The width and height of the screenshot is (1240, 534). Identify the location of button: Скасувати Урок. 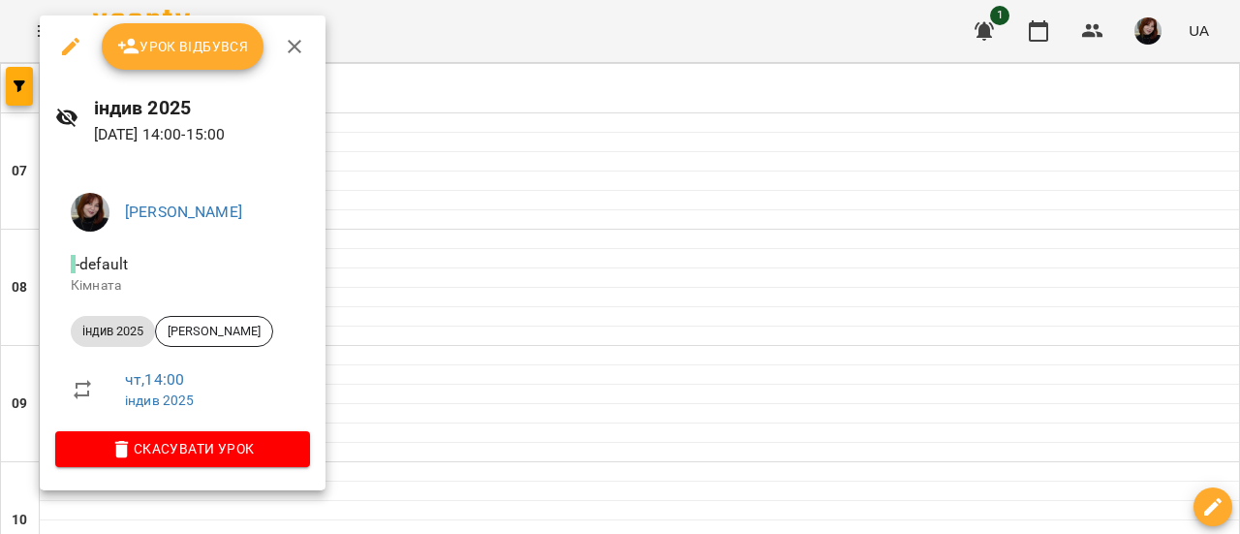
(182, 448).